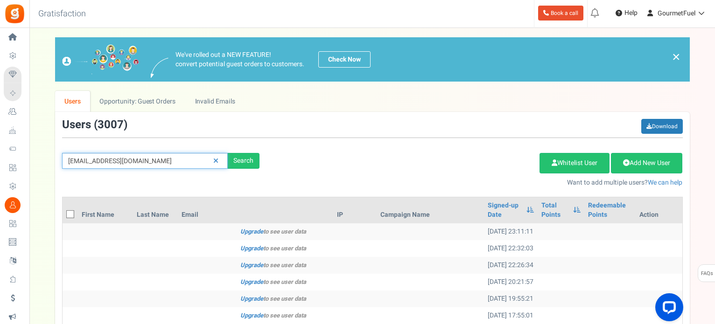 The height and width of the screenshot is (324, 715). Describe the element at coordinates (145, 161) in the screenshot. I see `input: Search by email or name` at that location.